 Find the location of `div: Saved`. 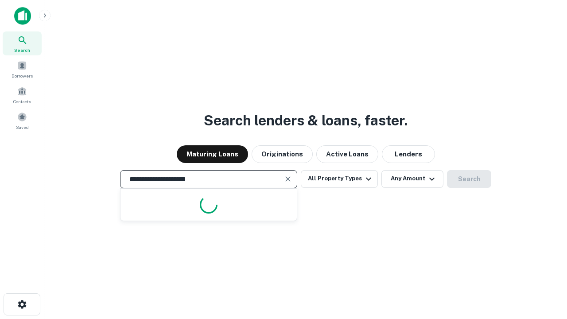

div: Saved is located at coordinates (22, 120).